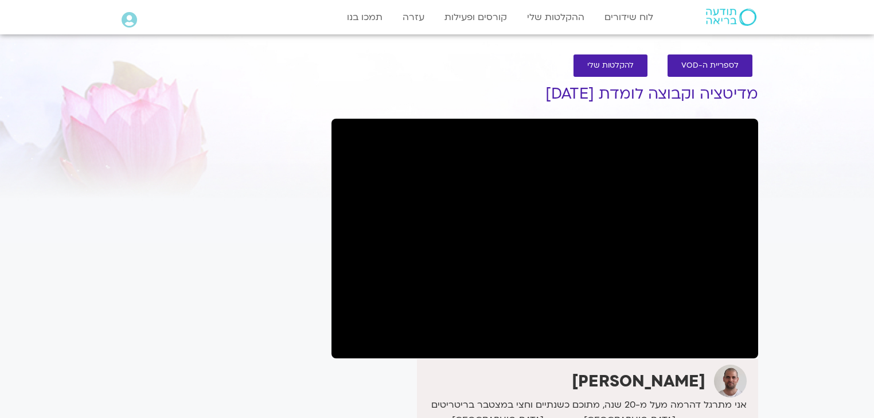  What do you see at coordinates (710, 65) in the screenshot?
I see `a: לספריית ה-VOD` at bounding box center [710, 65].